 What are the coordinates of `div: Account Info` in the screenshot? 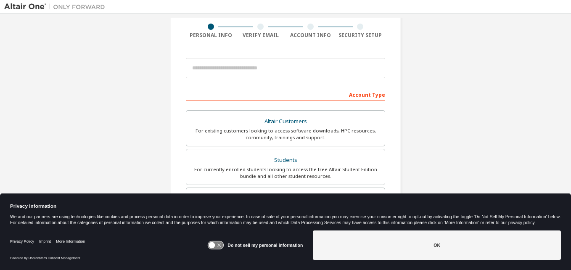 It's located at (310, 35).